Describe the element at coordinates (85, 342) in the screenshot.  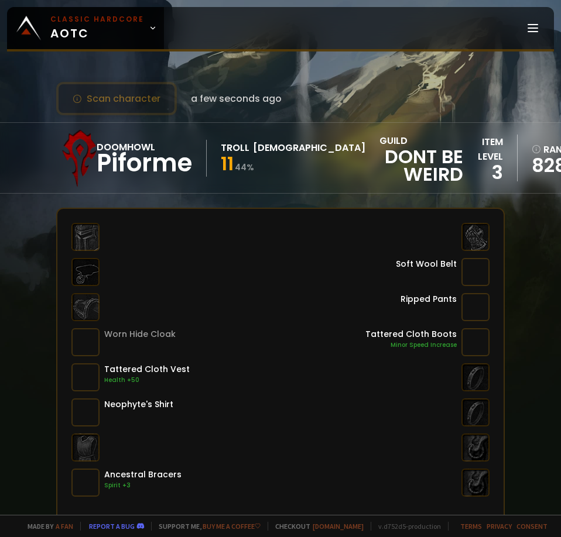
I see `img: item-1421` at that location.